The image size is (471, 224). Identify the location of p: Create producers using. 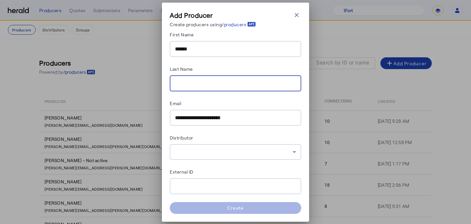
(212, 24).